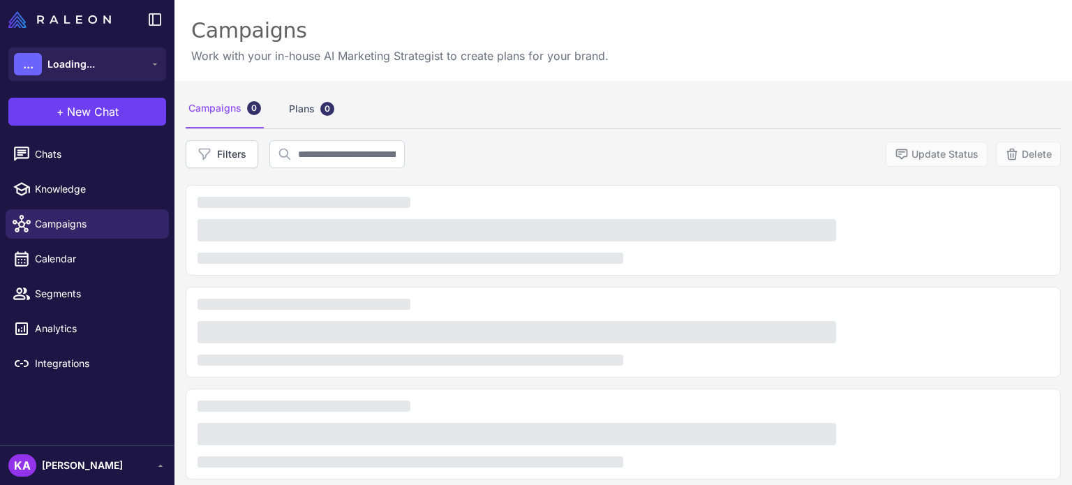 The height and width of the screenshot is (485, 1072). What do you see at coordinates (96, 329) in the screenshot?
I see `span: Analytics` at bounding box center [96, 329].